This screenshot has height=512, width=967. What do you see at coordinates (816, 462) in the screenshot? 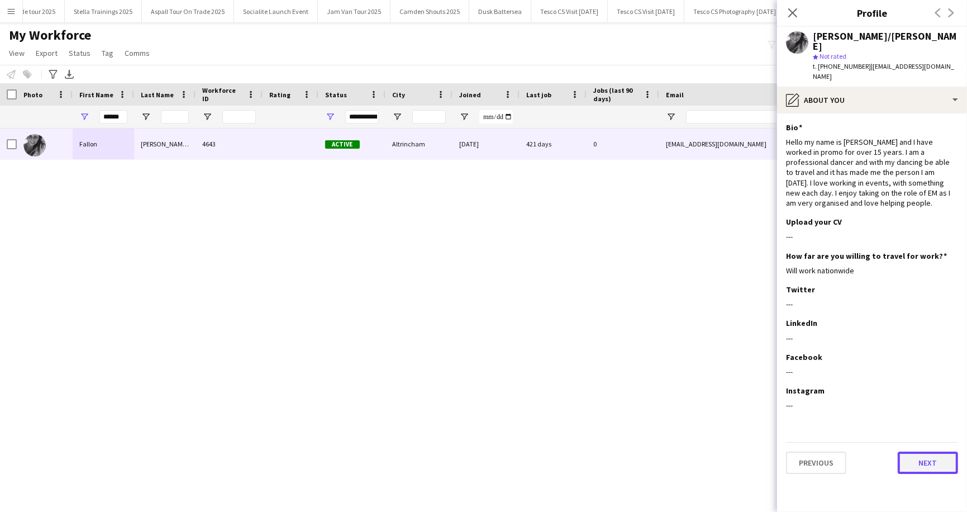
I see `button: Previous` at bounding box center [816, 462].